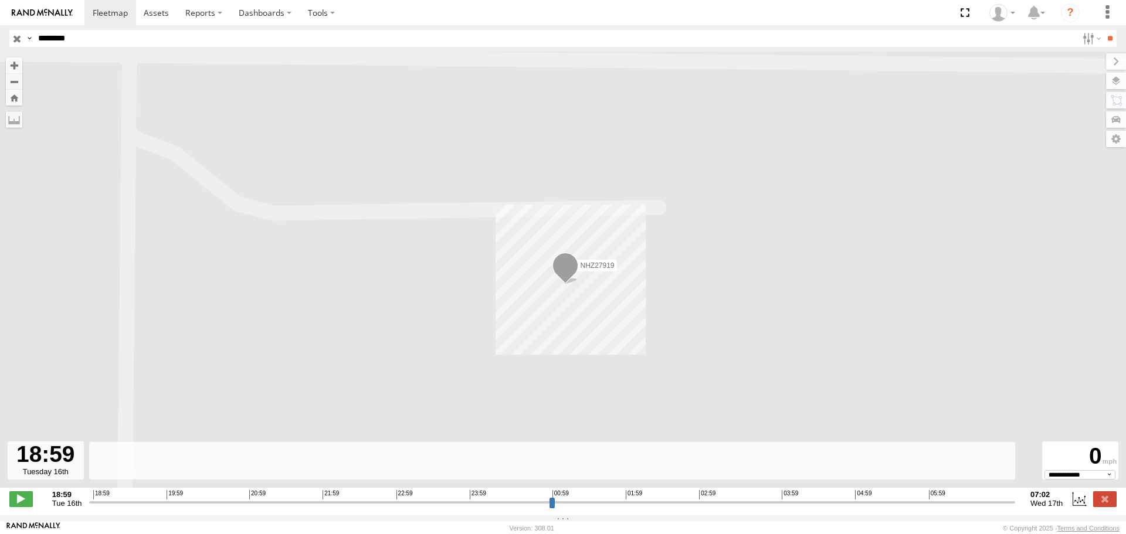  What do you see at coordinates (1088, 528) in the screenshot?
I see `a: Terms and Conditions` at bounding box center [1088, 528].